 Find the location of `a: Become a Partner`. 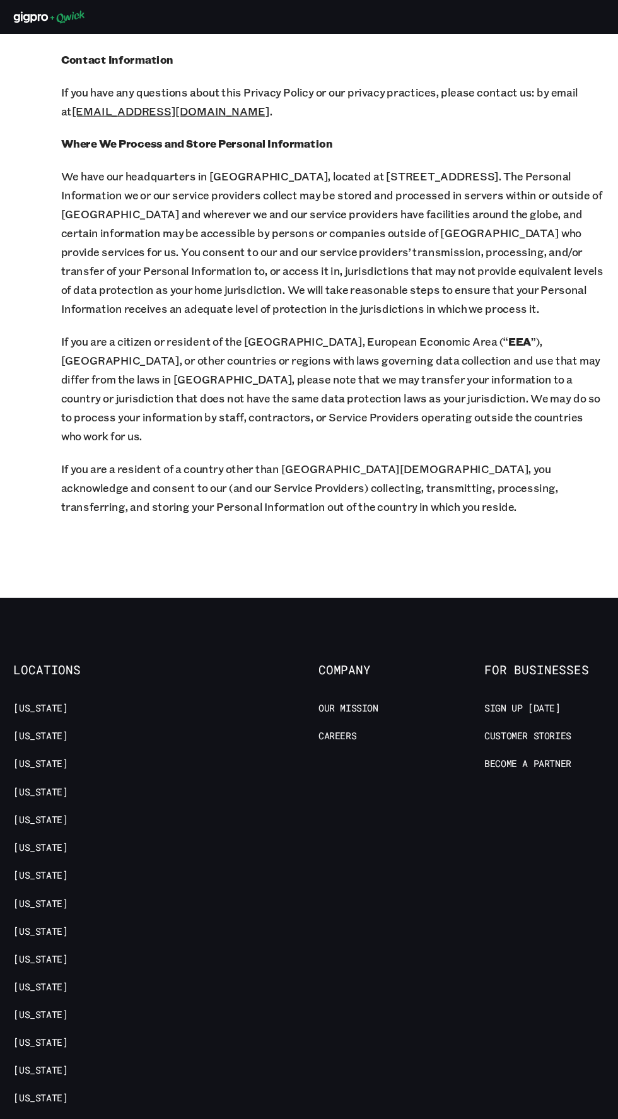

a: Become a Partner is located at coordinates (492, 711).